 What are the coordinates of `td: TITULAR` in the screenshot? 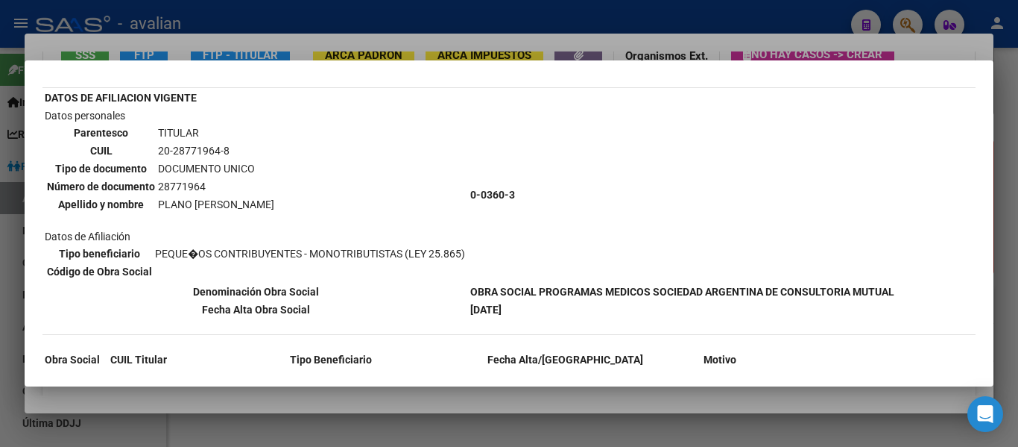 It's located at (216, 133).